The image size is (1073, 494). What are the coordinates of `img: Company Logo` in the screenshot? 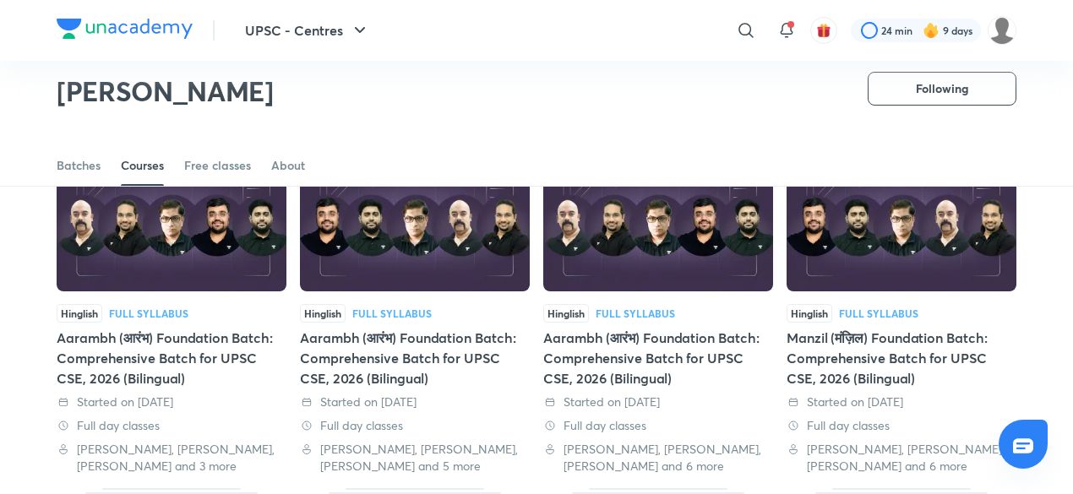 It's located at (124, 29).